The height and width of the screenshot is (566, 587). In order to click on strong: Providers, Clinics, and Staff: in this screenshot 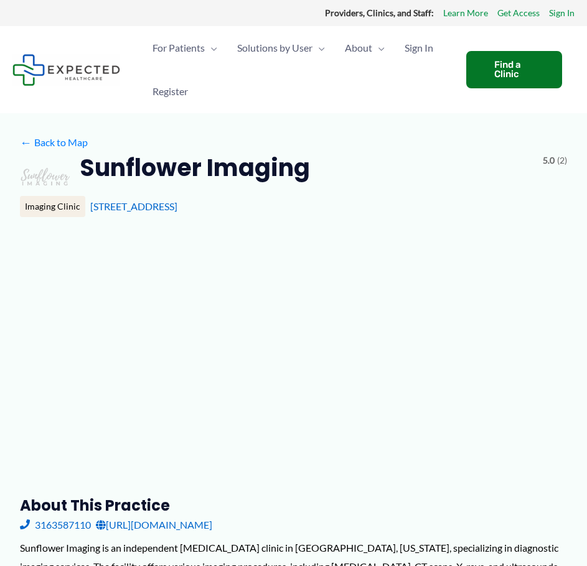, I will do `click(379, 12)`.